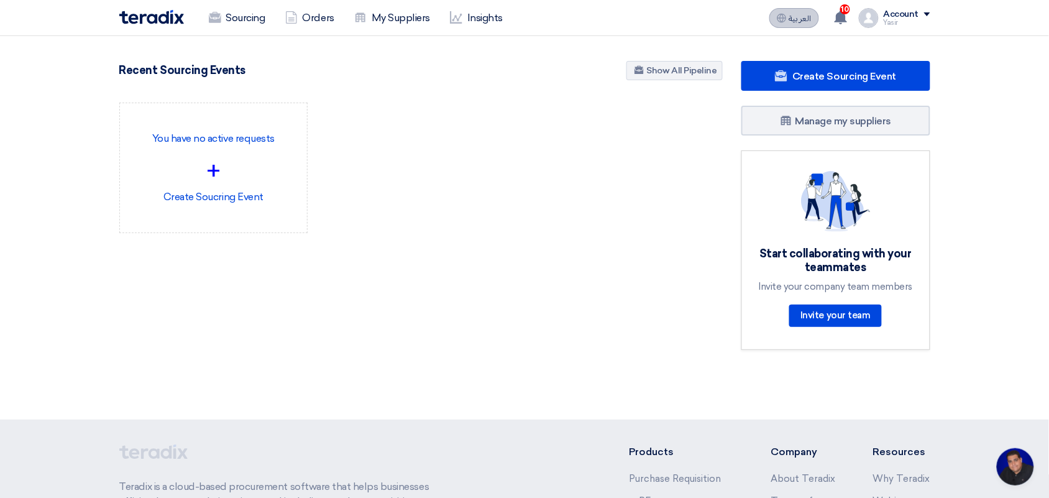  Describe the element at coordinates (901, 14) in the screenshot. I see `div: Account` at that location.